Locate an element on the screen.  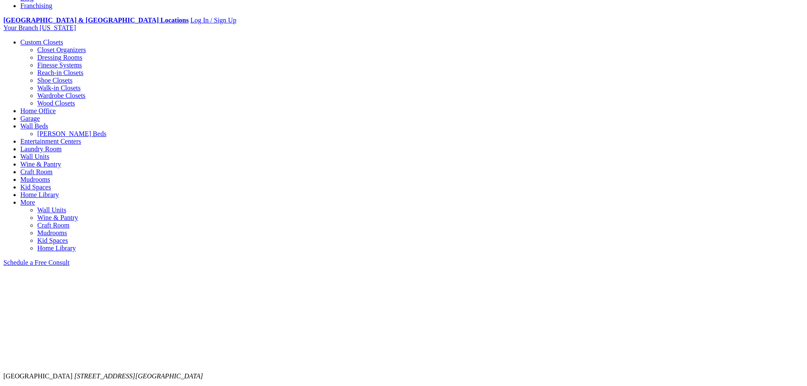
a: Garage is located at coordinates (30, 118).